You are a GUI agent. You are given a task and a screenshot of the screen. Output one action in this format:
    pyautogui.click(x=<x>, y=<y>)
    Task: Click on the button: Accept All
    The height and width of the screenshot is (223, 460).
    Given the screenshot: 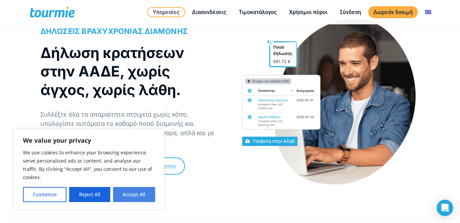 What is the action you would take?
    pyautogui.click(x=134, y=194)
    